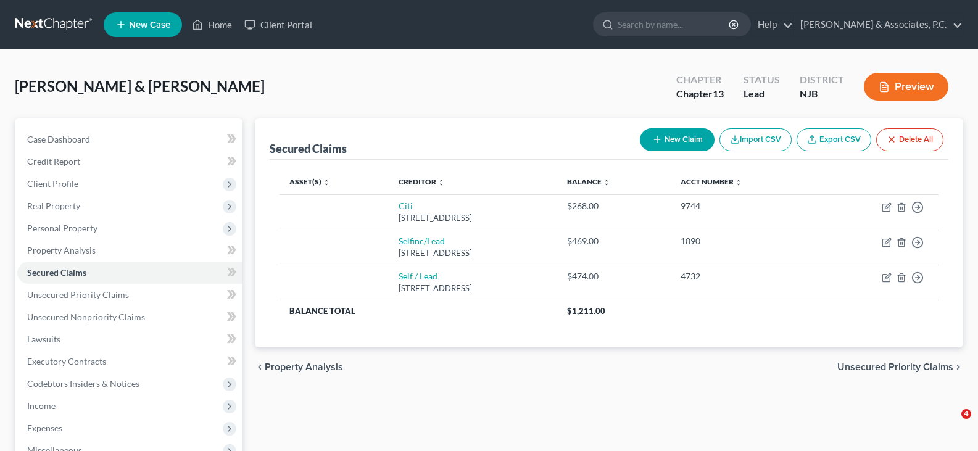 Image resolution: width=978 pixels, height=451 pixels. What do you see at coordinates (761, 94) in the screenshot?
I see `div: Lead` at bounding box center [761, 94].